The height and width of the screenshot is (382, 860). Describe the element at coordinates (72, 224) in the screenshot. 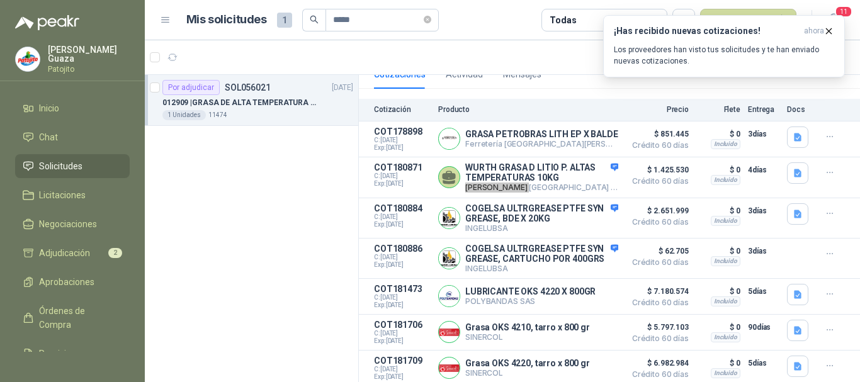

I see `a: Negociaciones` at that location.